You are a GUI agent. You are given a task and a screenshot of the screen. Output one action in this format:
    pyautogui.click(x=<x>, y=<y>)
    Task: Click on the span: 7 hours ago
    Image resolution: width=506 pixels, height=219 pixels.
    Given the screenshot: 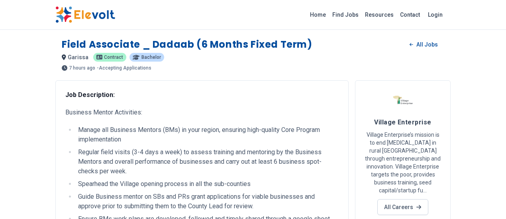 What is the action you would take?
    pyautogui.click(x=82, y=68)
    